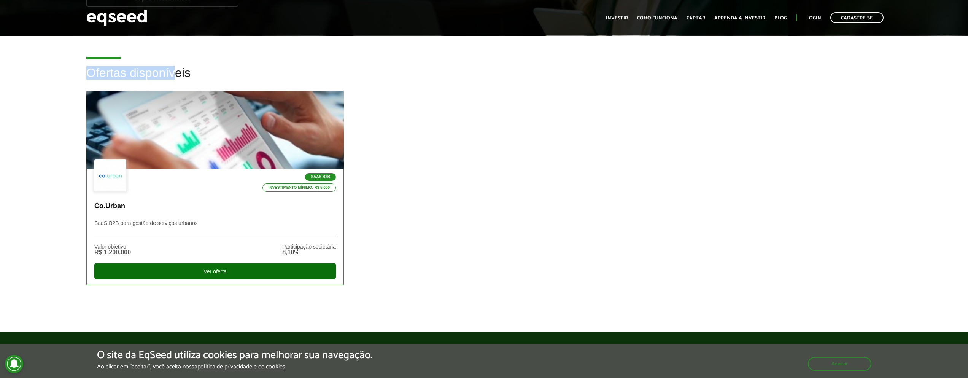  What do you see at coordinates (215, 228) in the screenshot?
I see `p: SaaS B2B para gestão de serviços urbanos` at bounding box center [215, 228].